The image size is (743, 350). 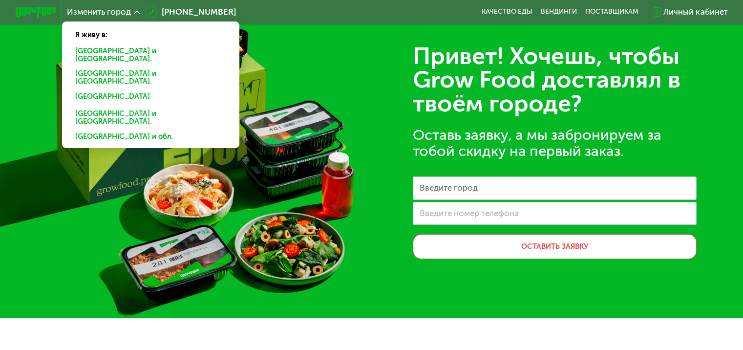 What do you see at coordinates (554, 143) in the screenshot?
I see `div: Оставь заявку, а мы забронируем за тобой скидку на первый заказ.` at bounding box center [554, 143].